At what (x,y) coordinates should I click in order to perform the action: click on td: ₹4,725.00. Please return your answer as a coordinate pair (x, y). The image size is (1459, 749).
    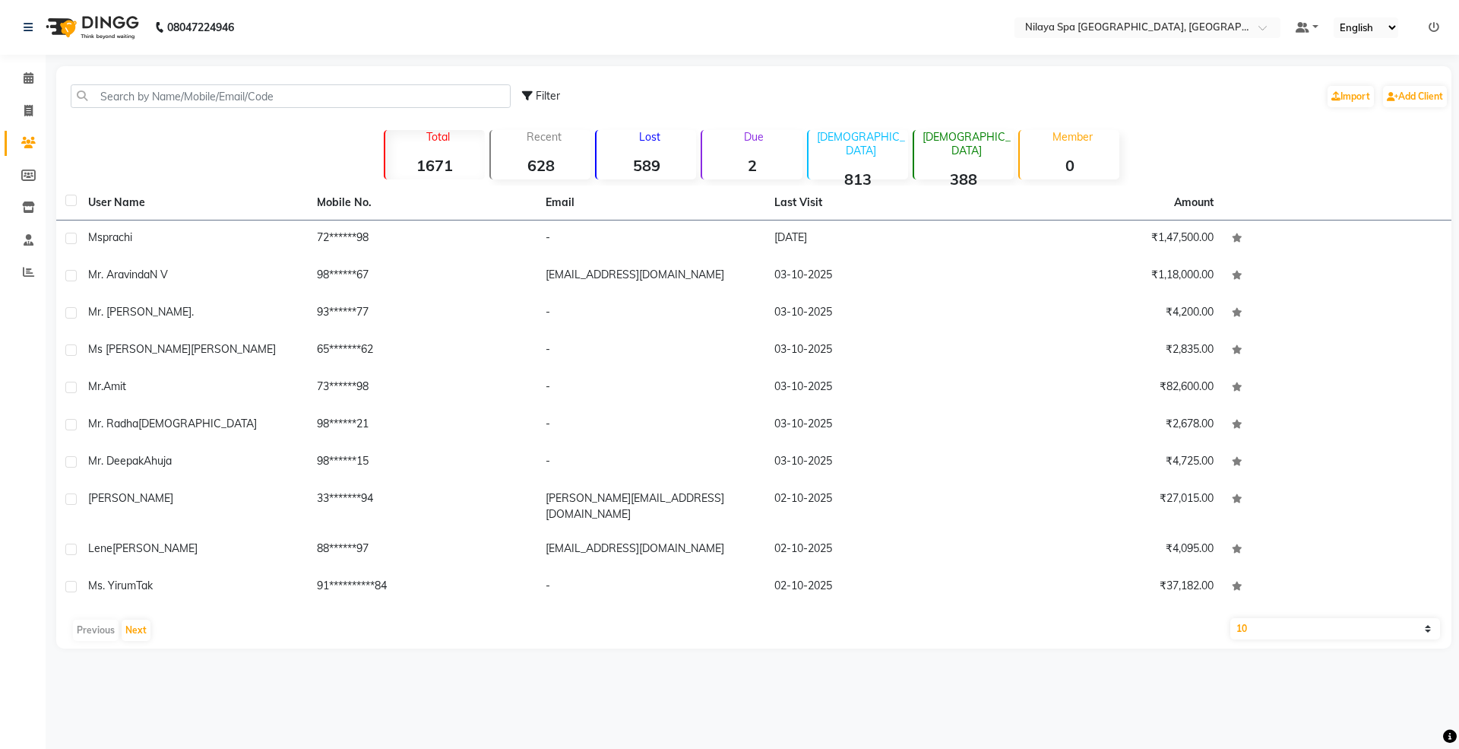
    Looking at the image, I should click on (1108, 462).